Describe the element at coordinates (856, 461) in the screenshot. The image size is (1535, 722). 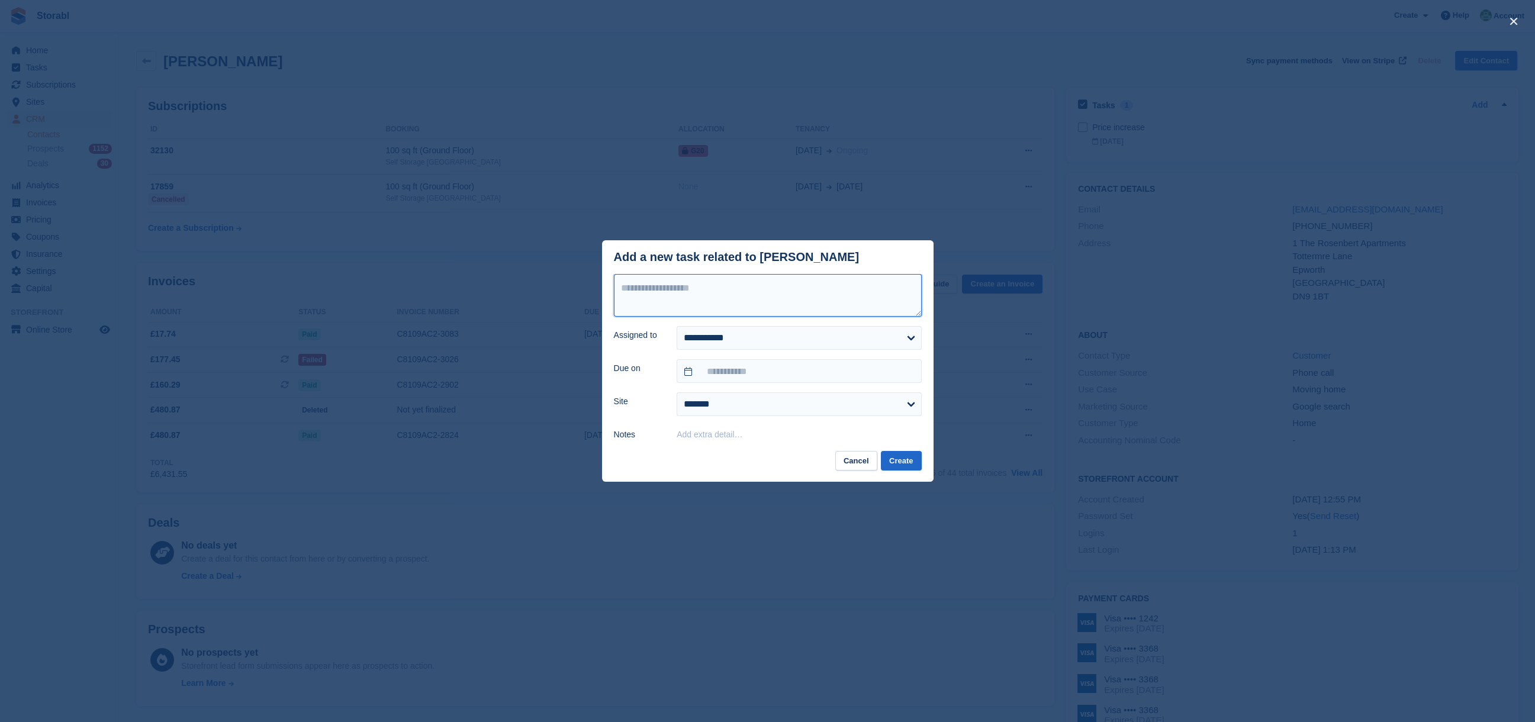
I see `button: Cancel` at that location.